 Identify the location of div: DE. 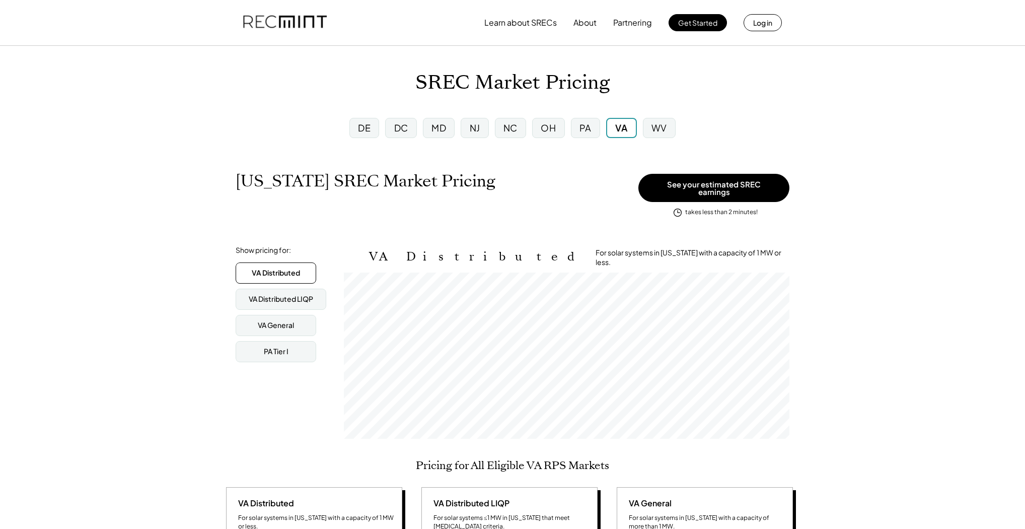
(364, 127).